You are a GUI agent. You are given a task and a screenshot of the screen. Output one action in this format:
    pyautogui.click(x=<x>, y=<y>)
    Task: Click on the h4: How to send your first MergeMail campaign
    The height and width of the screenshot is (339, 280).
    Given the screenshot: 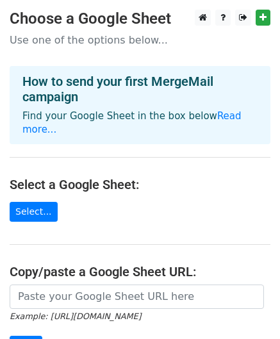 What is the action you would take?
    pyautogui.click(x=140, y=89)
    